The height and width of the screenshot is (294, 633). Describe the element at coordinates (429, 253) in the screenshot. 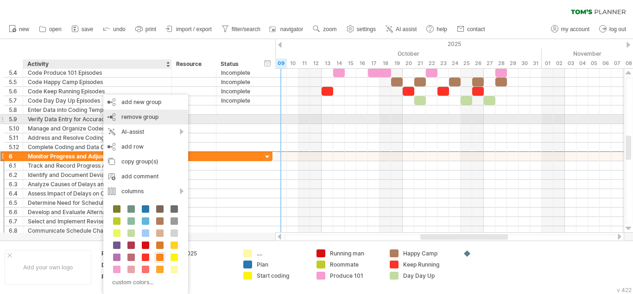

I see `div: Happy Camp` at that location.